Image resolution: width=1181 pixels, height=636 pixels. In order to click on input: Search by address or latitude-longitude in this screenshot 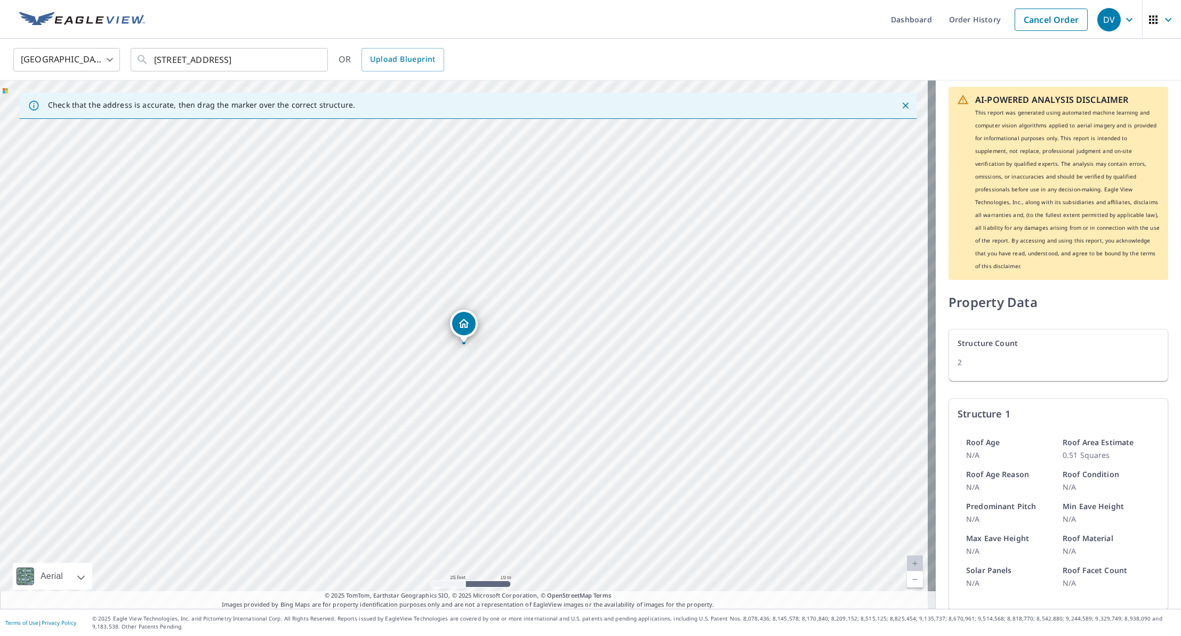, I will do `click(230, 60)`.